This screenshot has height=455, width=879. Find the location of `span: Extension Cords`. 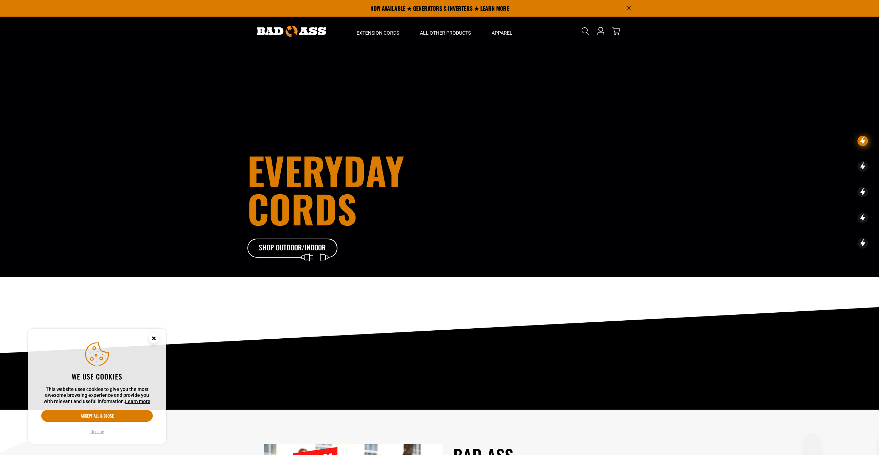

span: Extension Cords is located at coordinates (378, 33).